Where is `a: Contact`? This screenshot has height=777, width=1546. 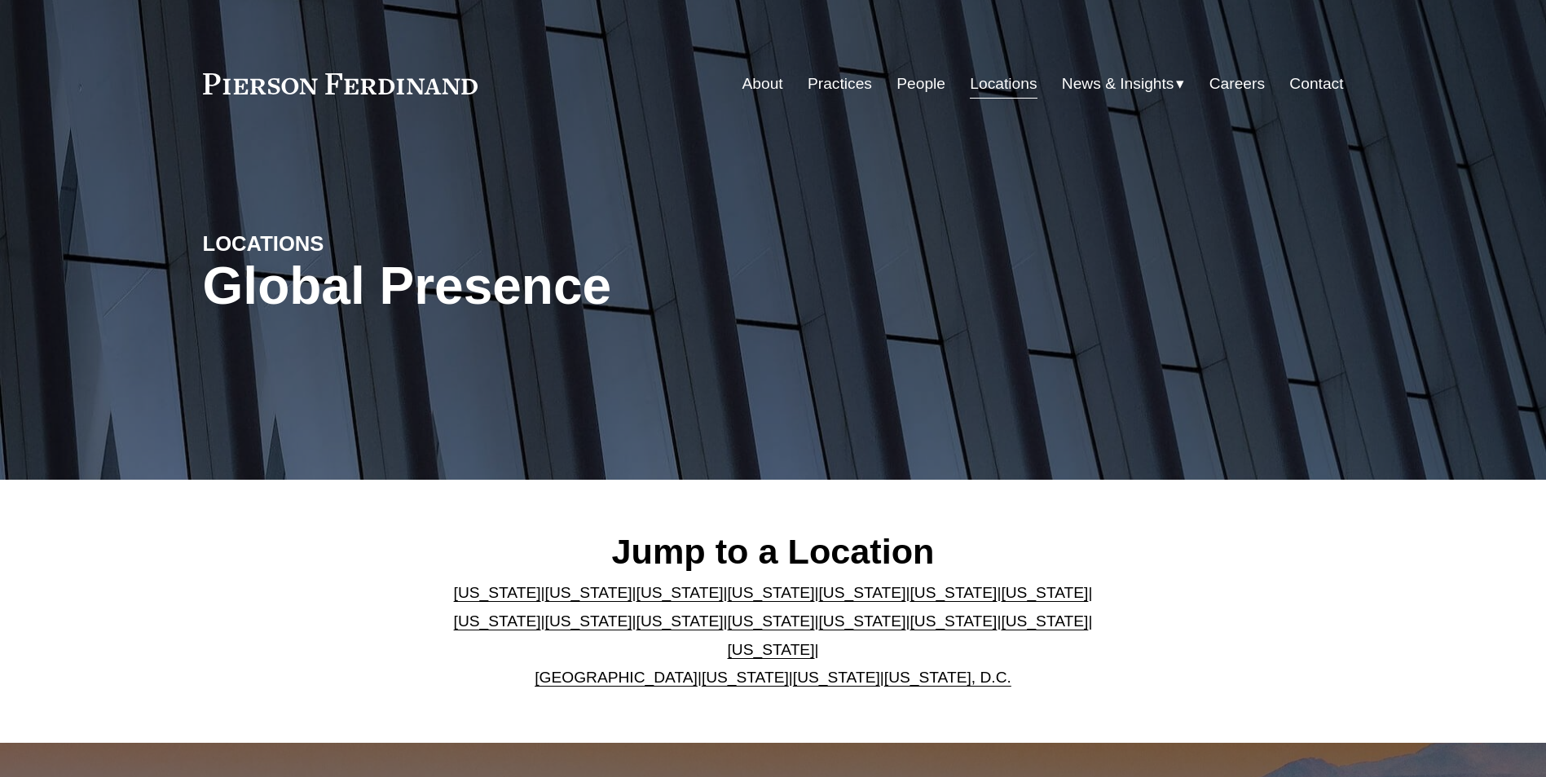
a: Contact is located at coordinates (1316, 84).